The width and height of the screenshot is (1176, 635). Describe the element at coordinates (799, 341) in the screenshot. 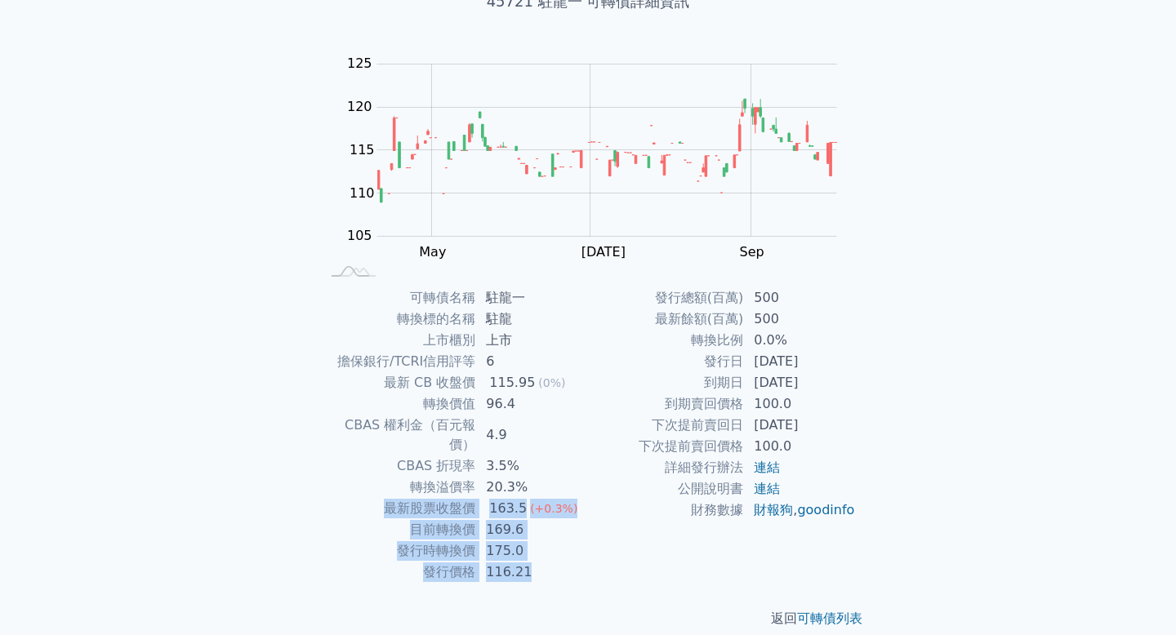

I see `td: 0.0%` at that location.